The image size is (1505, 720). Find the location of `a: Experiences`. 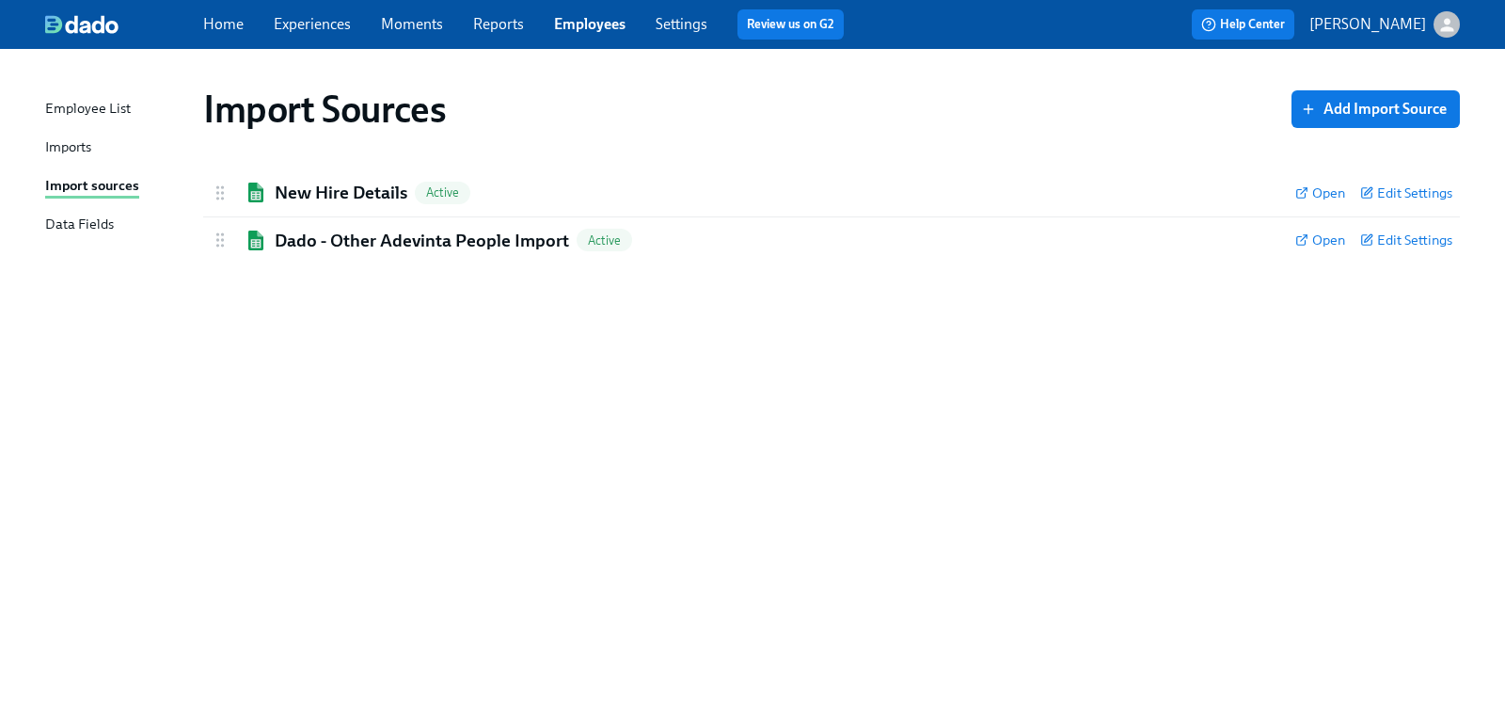

a: Experiences is located at coordinates (312, 24).